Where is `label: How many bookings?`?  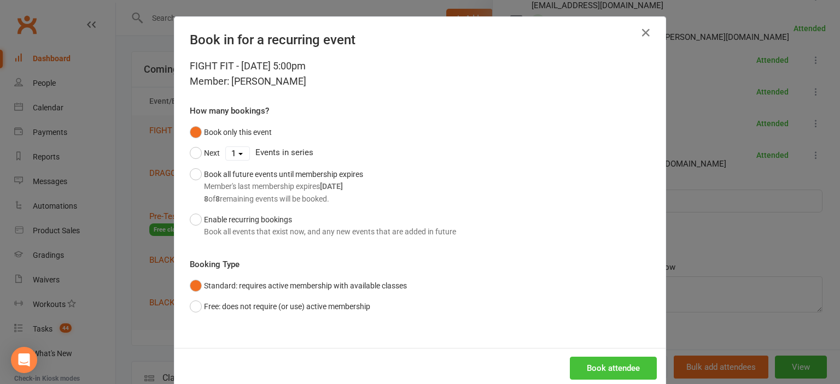
label: How many bookings? is located at coordinates (229, 111).